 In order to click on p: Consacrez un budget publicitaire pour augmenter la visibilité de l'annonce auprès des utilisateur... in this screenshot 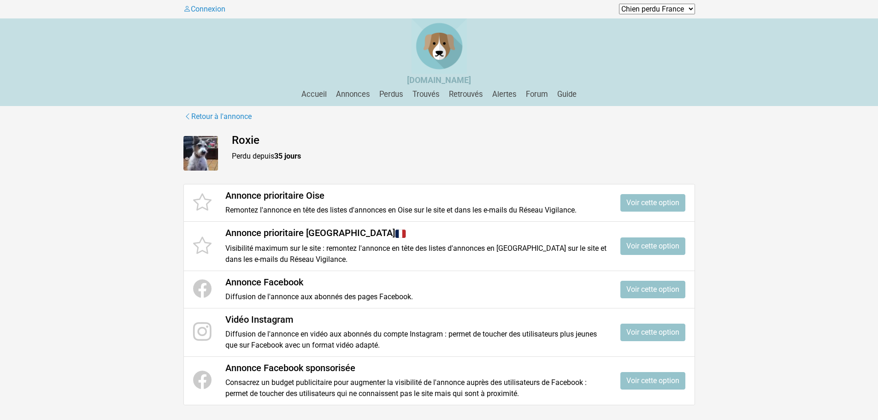, I will do `click(416, 388)`.